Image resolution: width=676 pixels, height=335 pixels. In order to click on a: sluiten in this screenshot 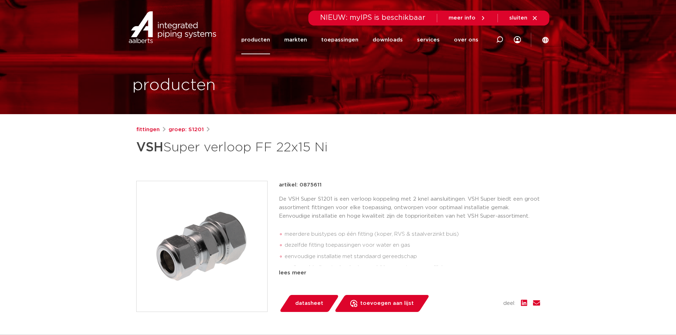, I will do `click(523, 18)`.